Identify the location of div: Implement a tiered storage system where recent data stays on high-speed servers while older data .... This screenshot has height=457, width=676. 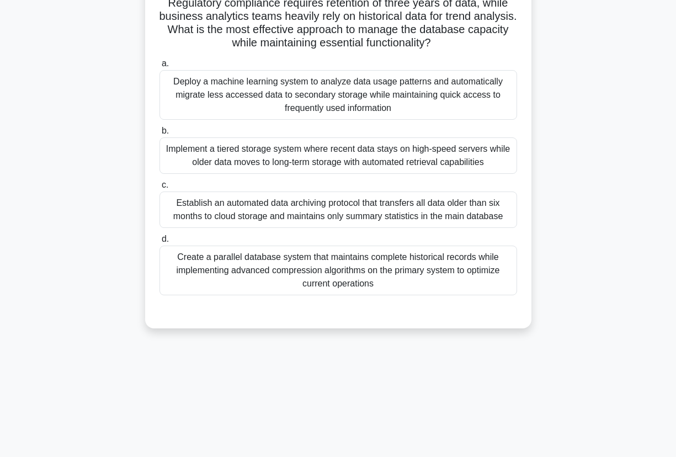
(338, 156).